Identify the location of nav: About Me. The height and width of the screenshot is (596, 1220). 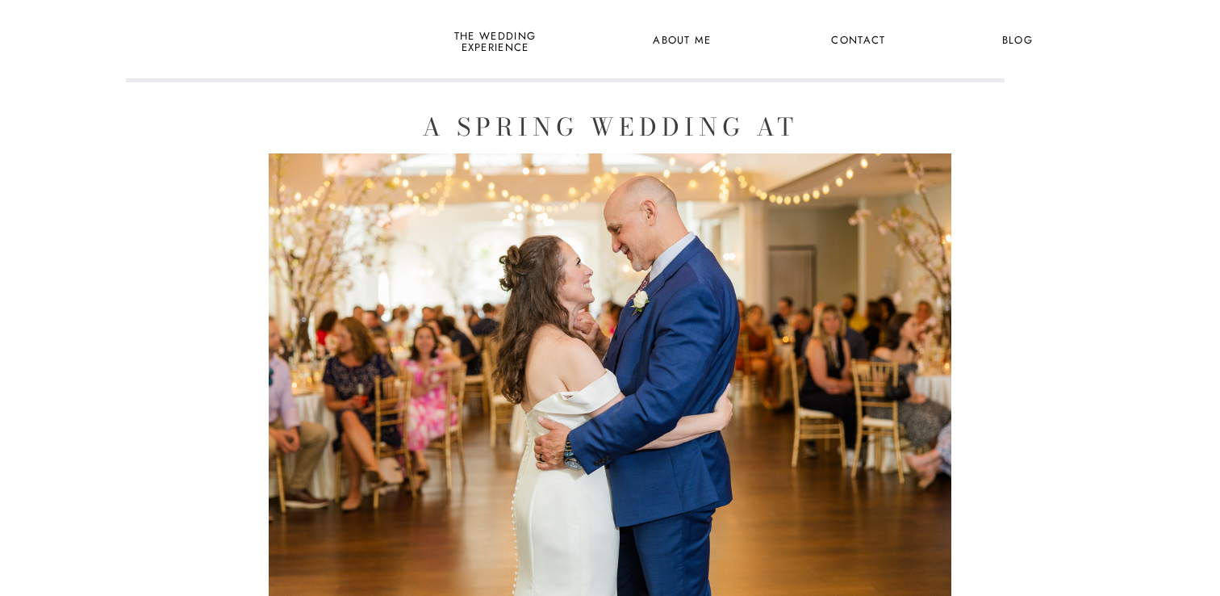
(682, 41).